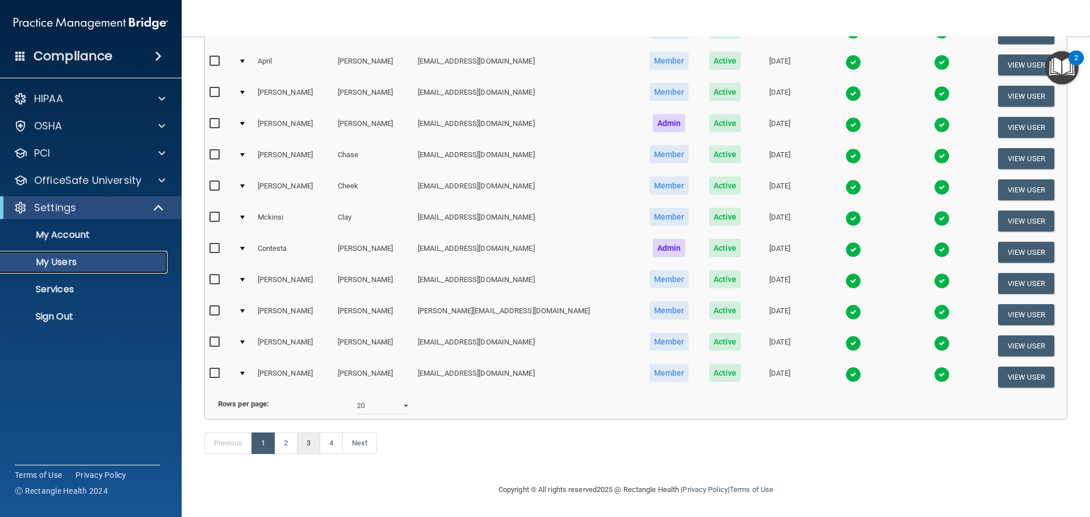 The width and height of the screenshot is (1090, 517). I want to click on p: Services, so click(85, 289).